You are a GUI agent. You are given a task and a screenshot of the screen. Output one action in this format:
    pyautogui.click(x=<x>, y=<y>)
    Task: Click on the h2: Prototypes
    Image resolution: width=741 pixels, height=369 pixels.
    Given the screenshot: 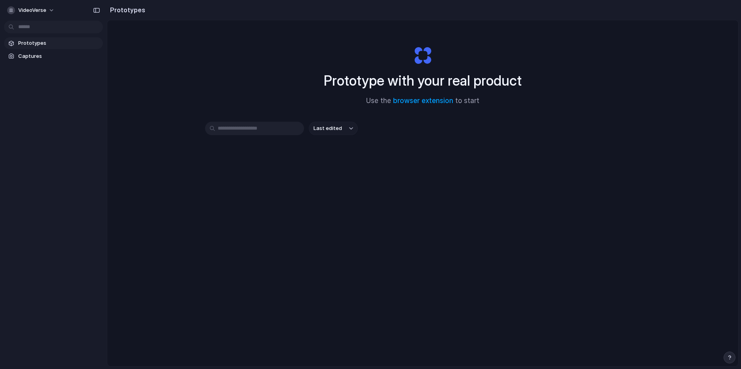 What is the action you would take?
    pyautogui.click(x=126, y=10)
    